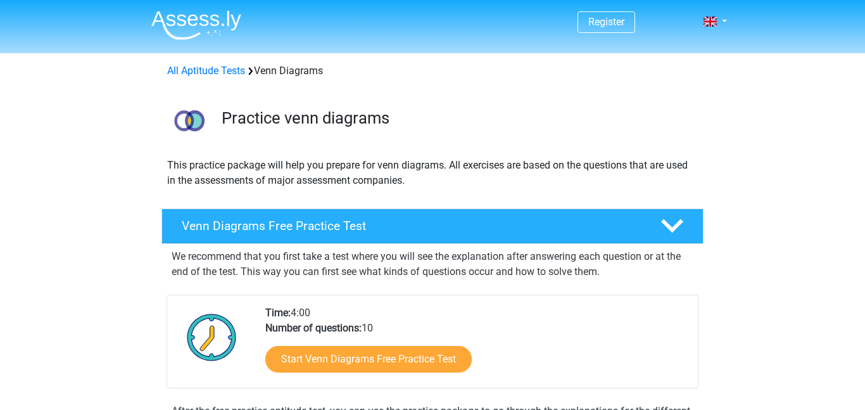 The width and height of the screenshot is (865, 410). I want to click on img: Assessly, so click(196, 25).